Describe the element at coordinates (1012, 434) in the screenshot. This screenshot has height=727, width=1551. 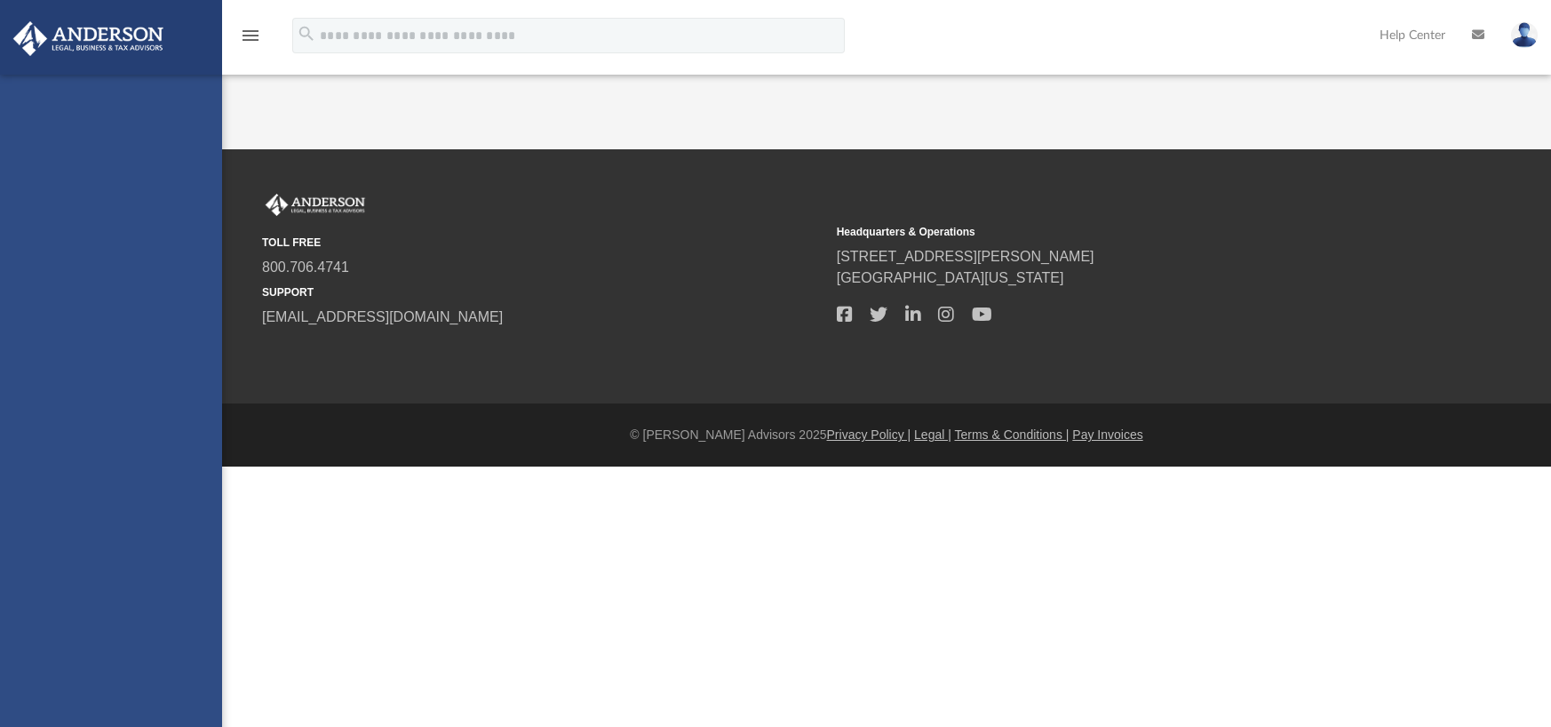
I see `a: Terms & Conditions |` at that location.